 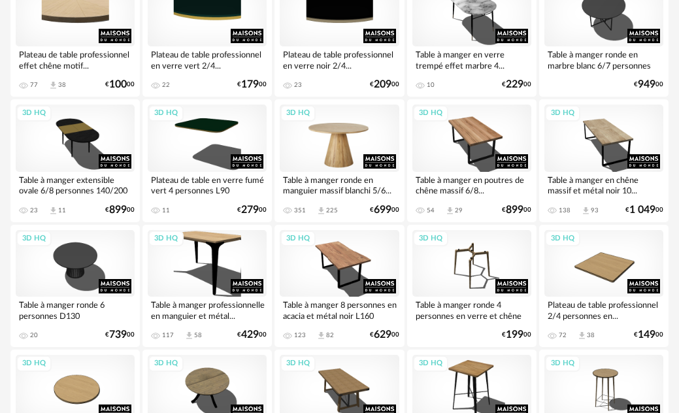 What do you see at coordinates (75, 59) in the screenshot?
I see `div: Plateau de table professionnel effet chêne motif...` at bounding box center [75, 59].